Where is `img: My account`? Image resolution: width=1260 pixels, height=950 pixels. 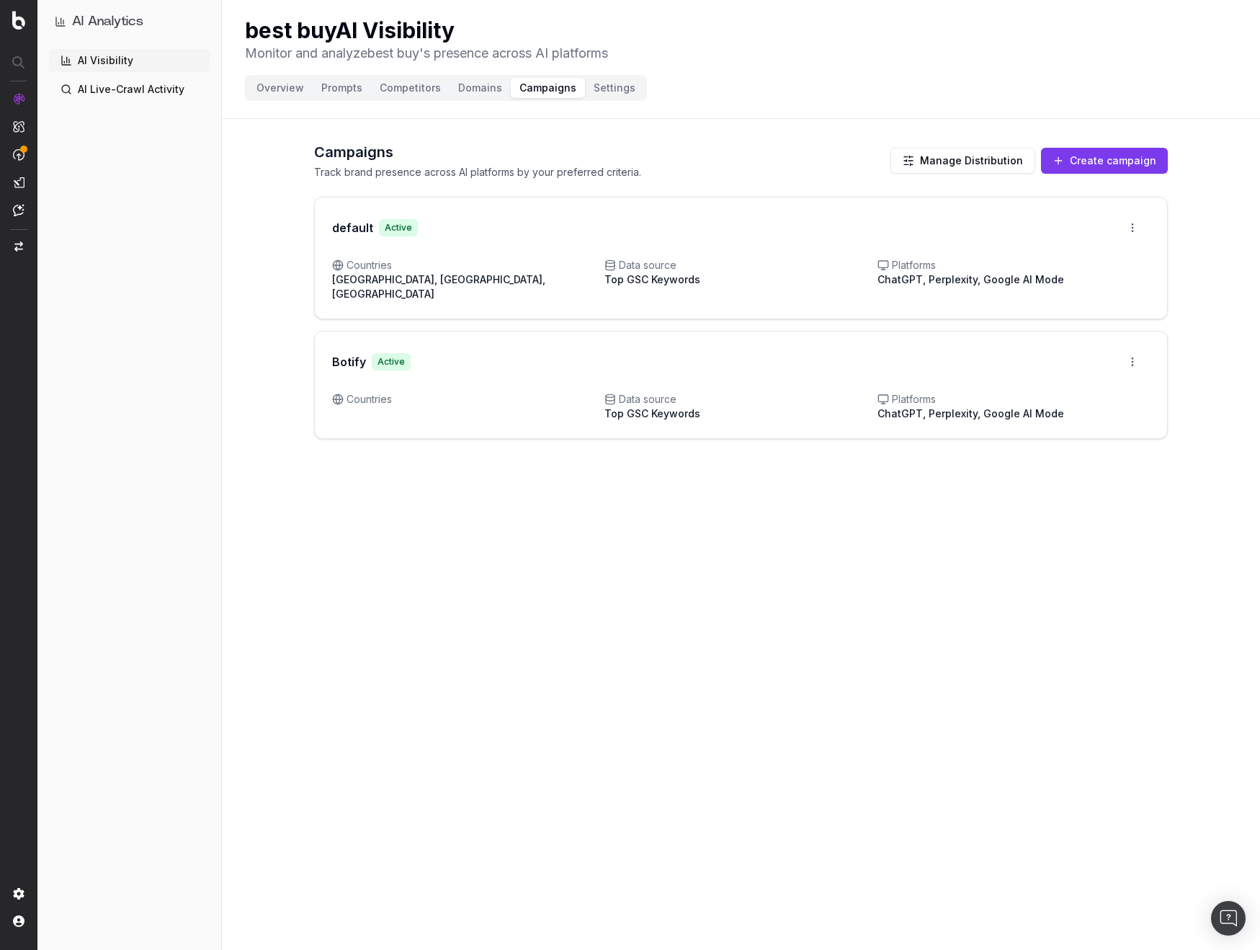 img: My account is located at coordinates (19, 921).